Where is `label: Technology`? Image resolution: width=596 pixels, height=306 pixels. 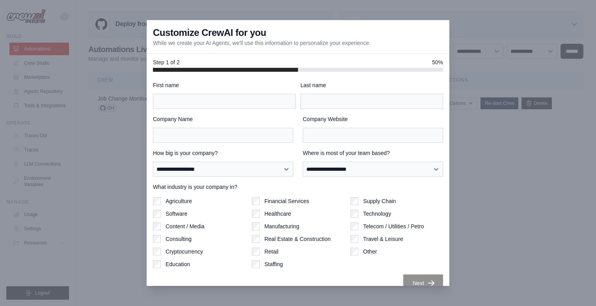
label: Technology is located at coordinates (377, 214).